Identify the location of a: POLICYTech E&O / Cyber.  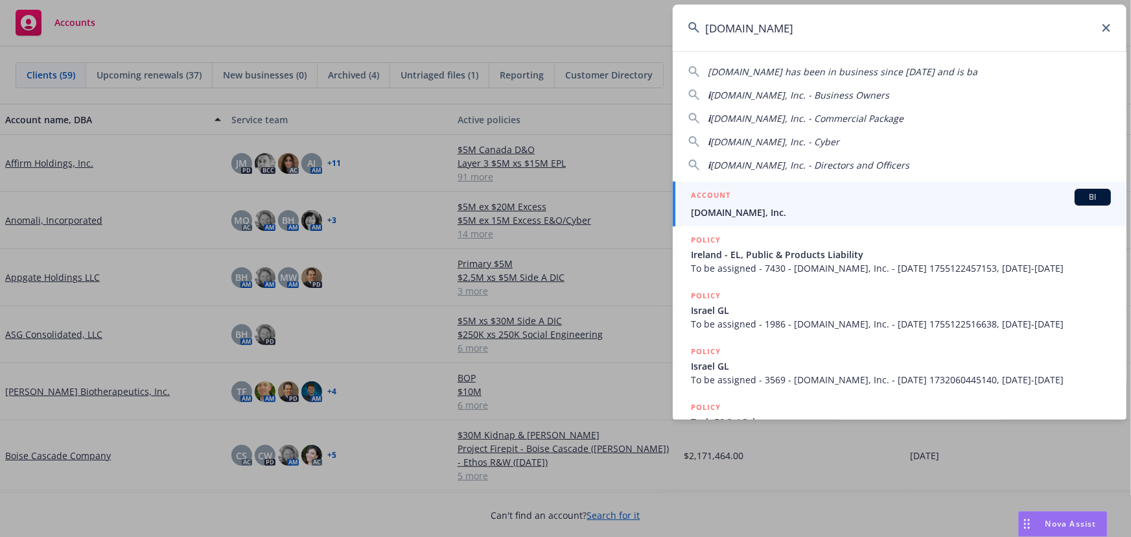
(899, 421).